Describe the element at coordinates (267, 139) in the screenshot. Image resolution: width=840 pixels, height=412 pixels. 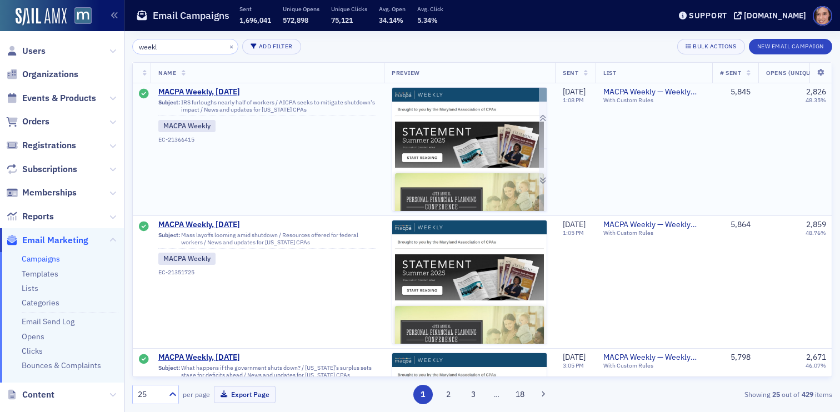
I see `div: EC-21366415` at that location.